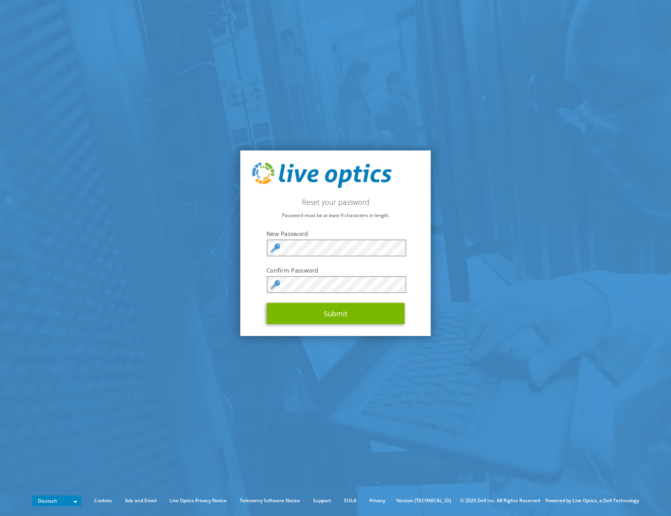  What do you see at coordinates (198, 501) in the screenshot?
I see `a: Live Optics Privacy Notice` at bounding box center [198, 501].